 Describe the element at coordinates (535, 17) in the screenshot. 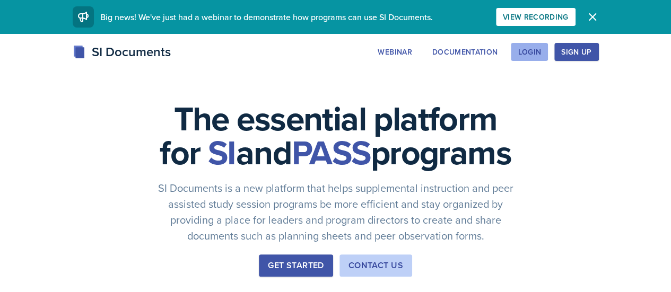

I see `button: View Recording` at that location.